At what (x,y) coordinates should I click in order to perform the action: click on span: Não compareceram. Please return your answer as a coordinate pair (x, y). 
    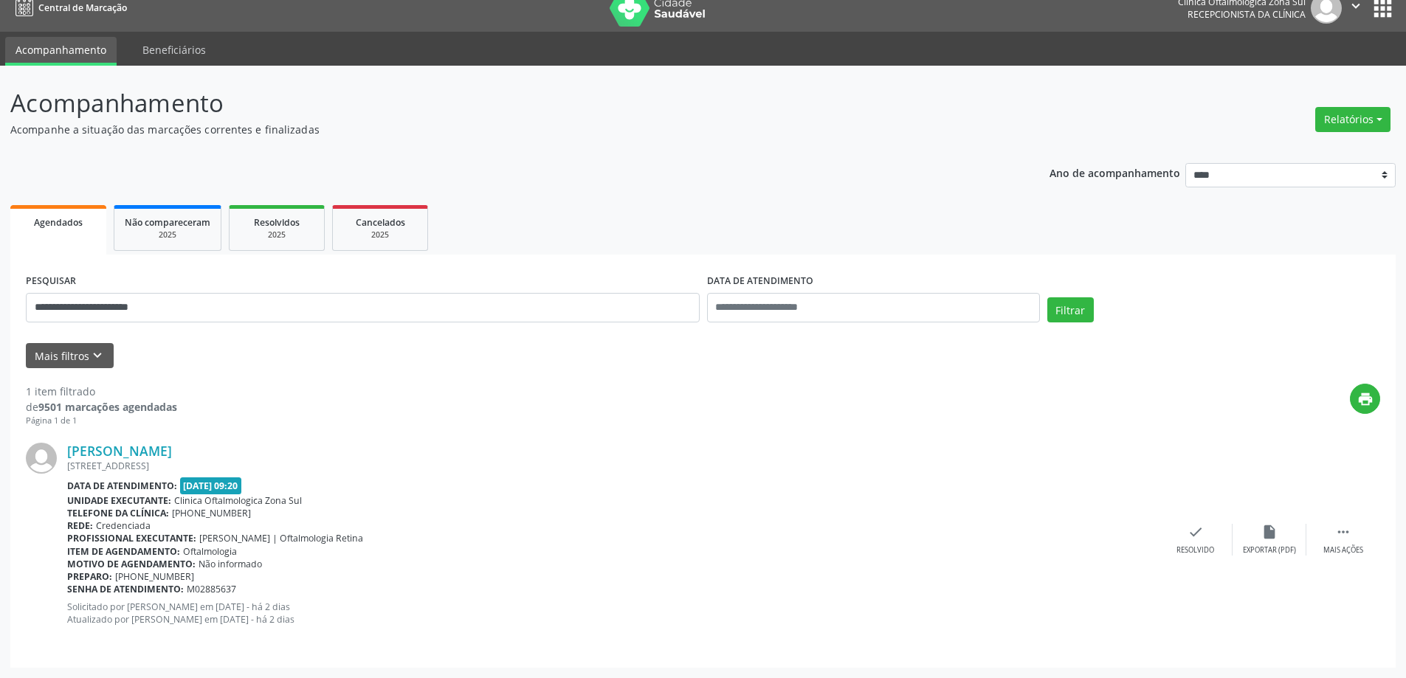
    Looking at the image, I should click on (168, 222).